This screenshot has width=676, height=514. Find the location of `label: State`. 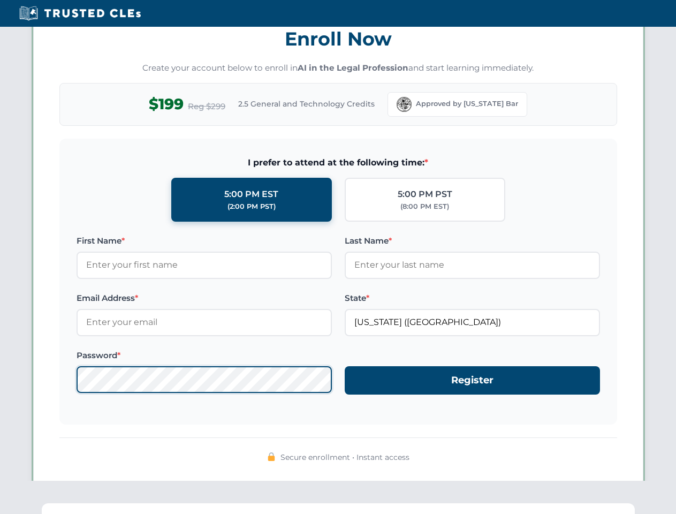

label: State is located at coordinates (472, 298).